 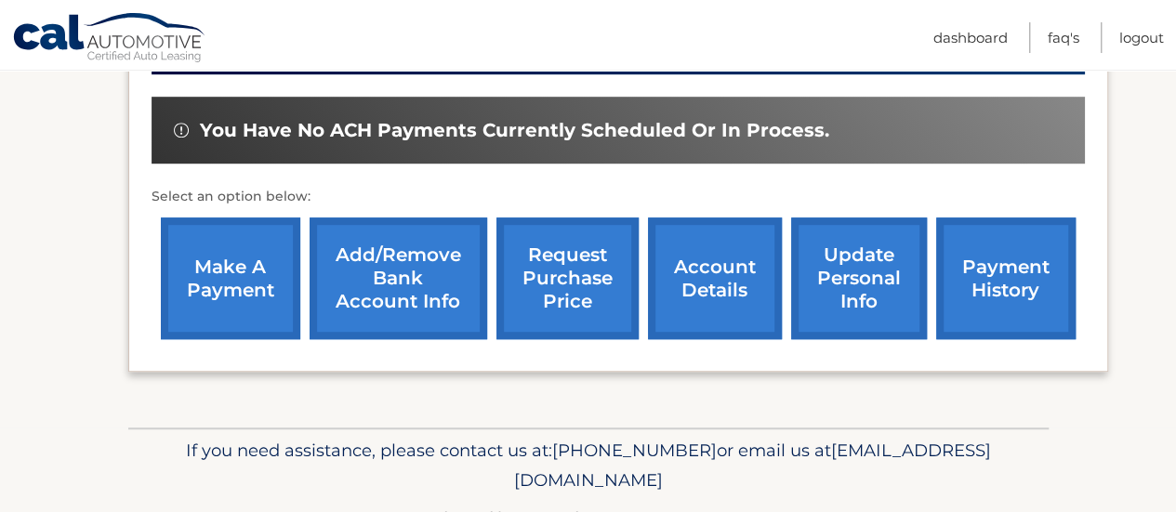 I want to click on span: You have no ACH payments currently scheduled or in process., so click(x=514, y=130).